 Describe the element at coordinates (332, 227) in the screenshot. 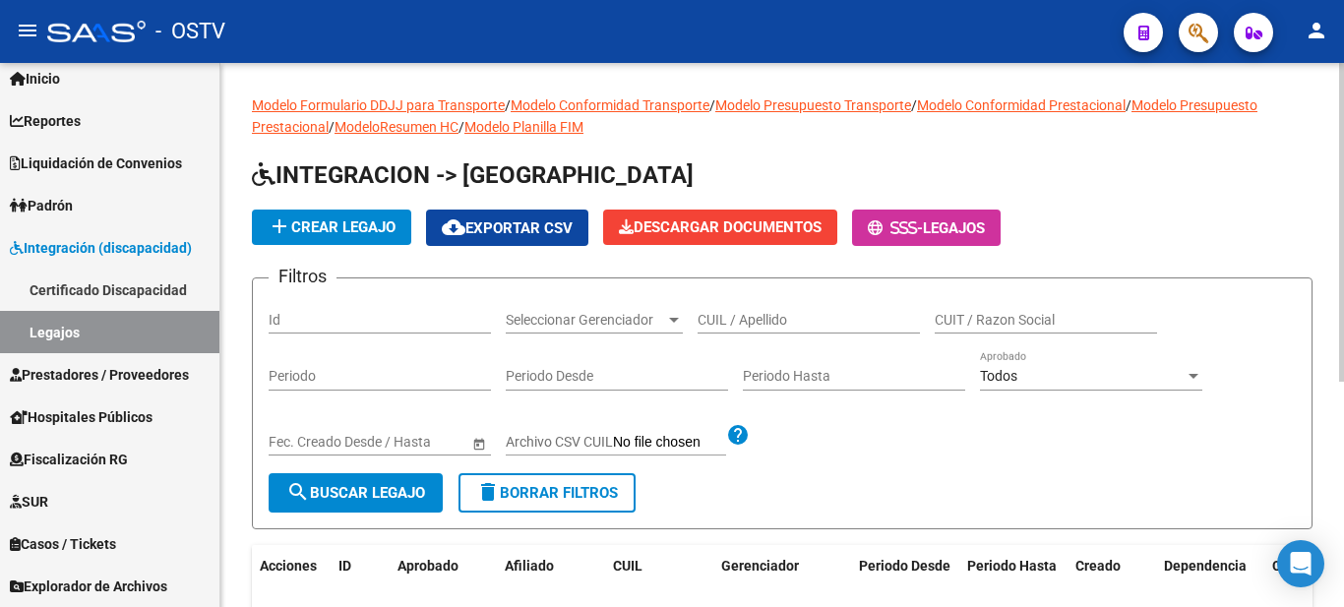

I see `button: Crear Legajo` at that location.